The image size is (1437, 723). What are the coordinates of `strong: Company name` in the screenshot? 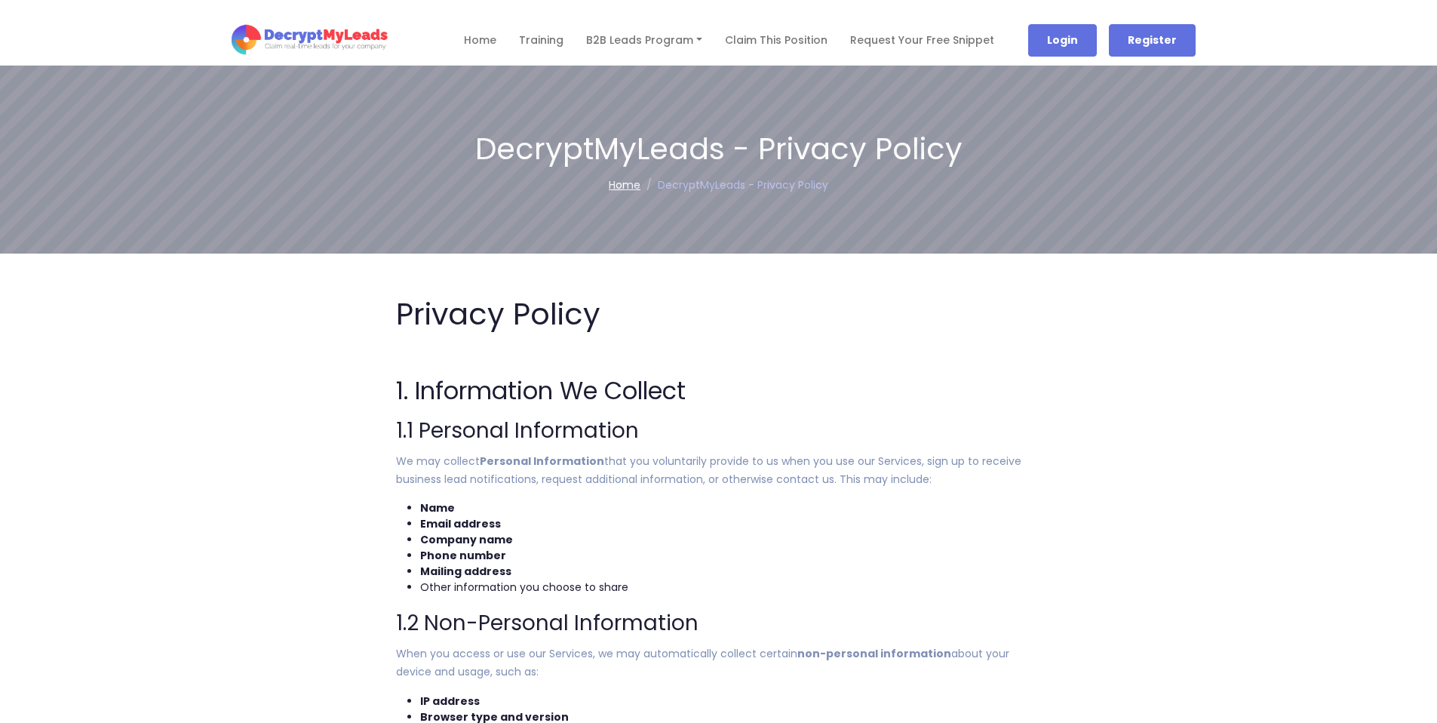 It's located at (466, 539).